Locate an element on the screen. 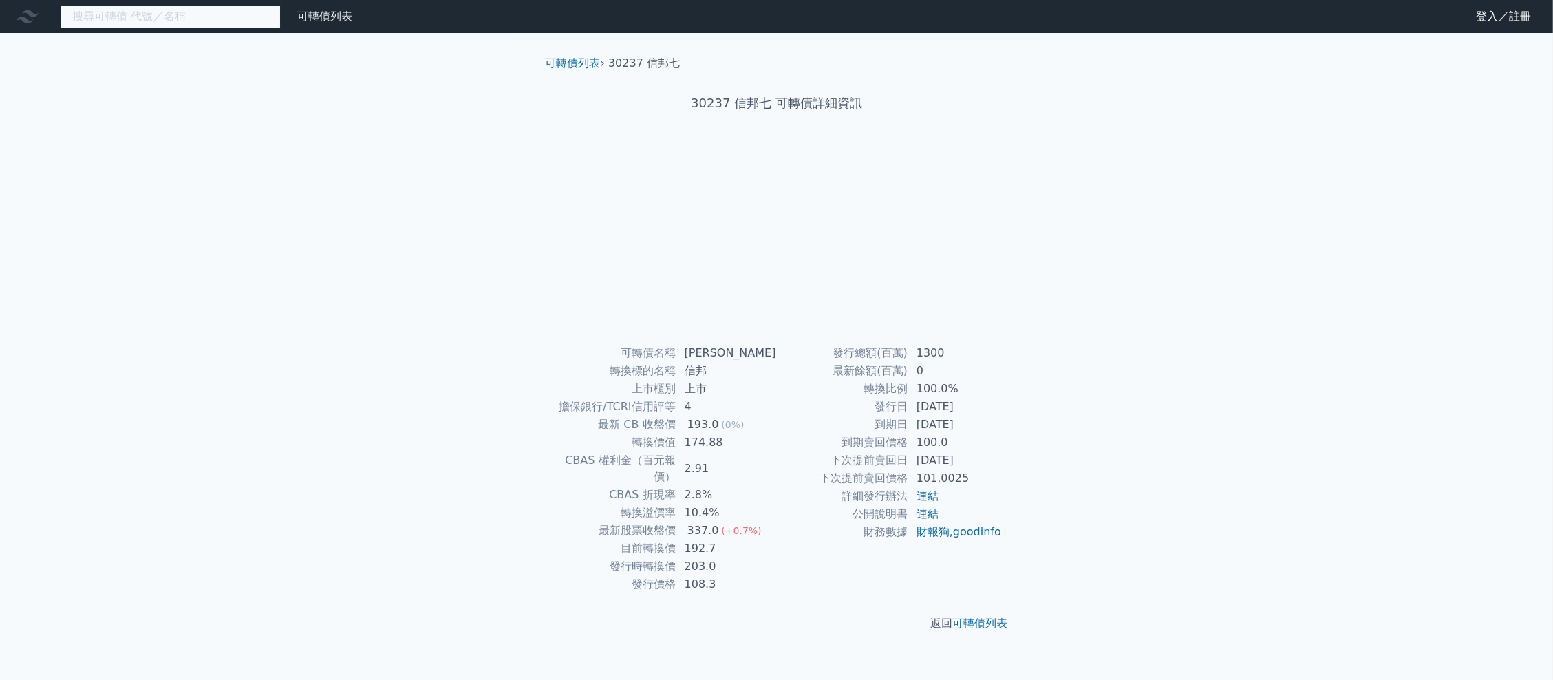  td: 100.0% is located at coordinates (955, 389).